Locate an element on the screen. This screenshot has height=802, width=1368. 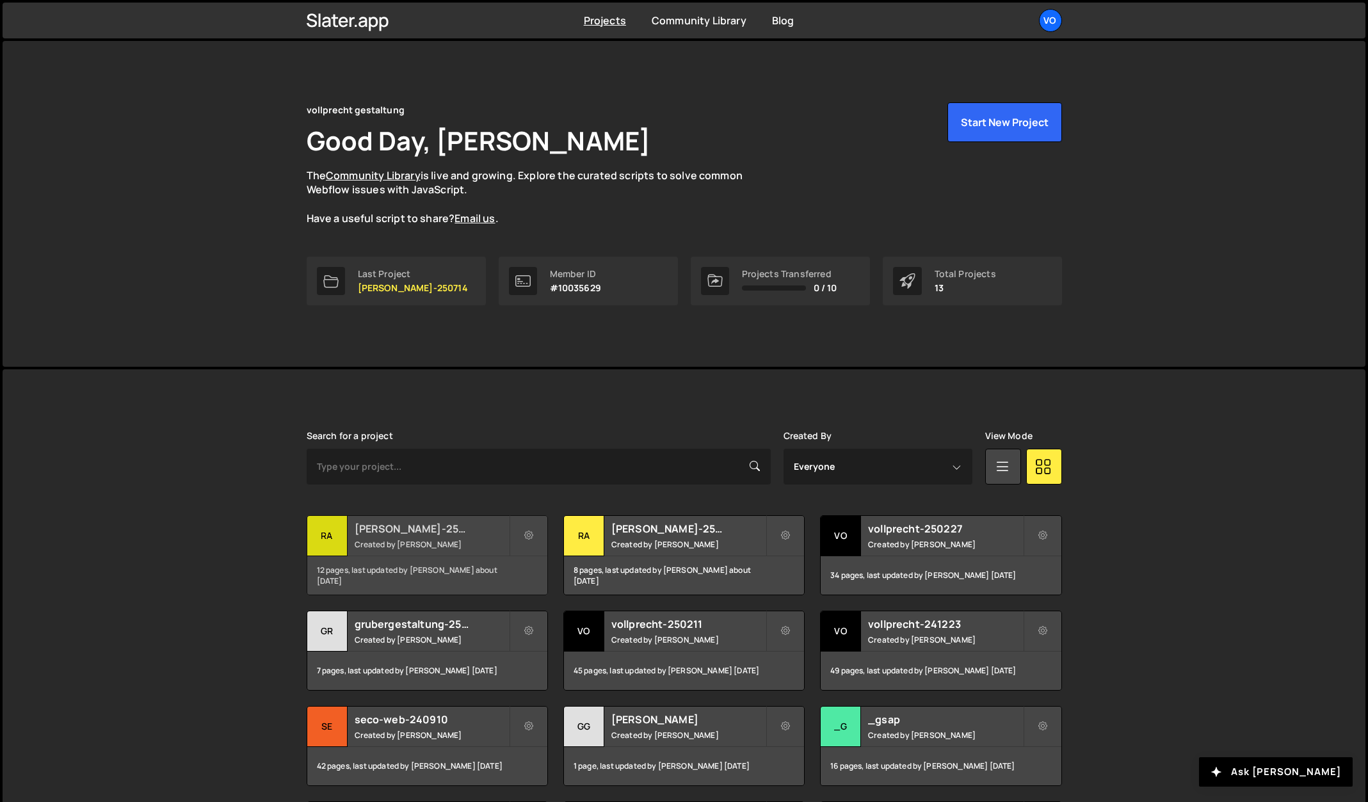
a: Blog is located at coordinates (783, 20).